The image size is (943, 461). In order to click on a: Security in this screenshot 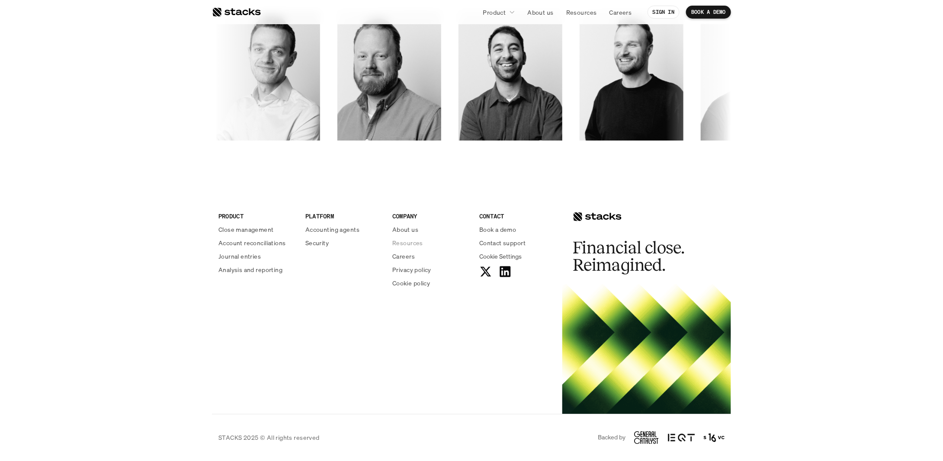, I will do `click(344, 243)`.